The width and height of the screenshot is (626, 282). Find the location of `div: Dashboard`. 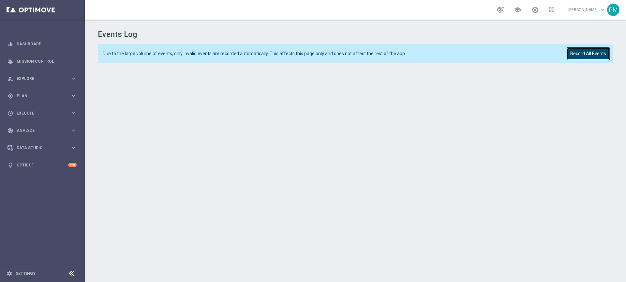

div: Dashboard is located at coordinates (42, 44).